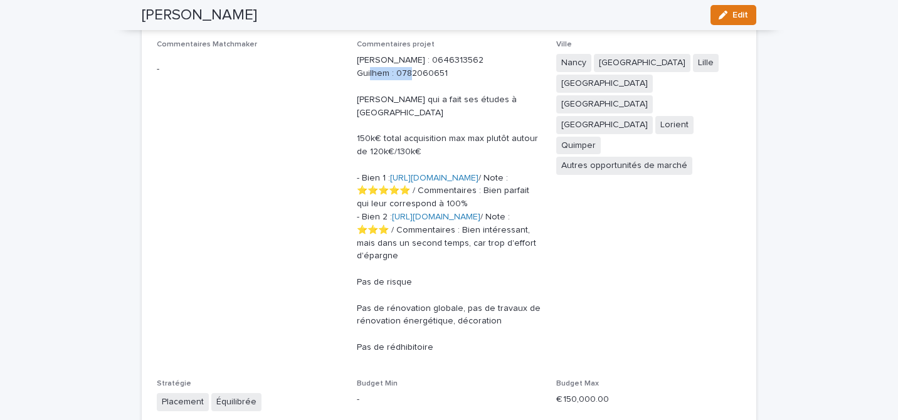  What do you see at coordinates (649, 400) in the screenshot?
I see `p: € 150,000.00` at bounding box center [649, 400].